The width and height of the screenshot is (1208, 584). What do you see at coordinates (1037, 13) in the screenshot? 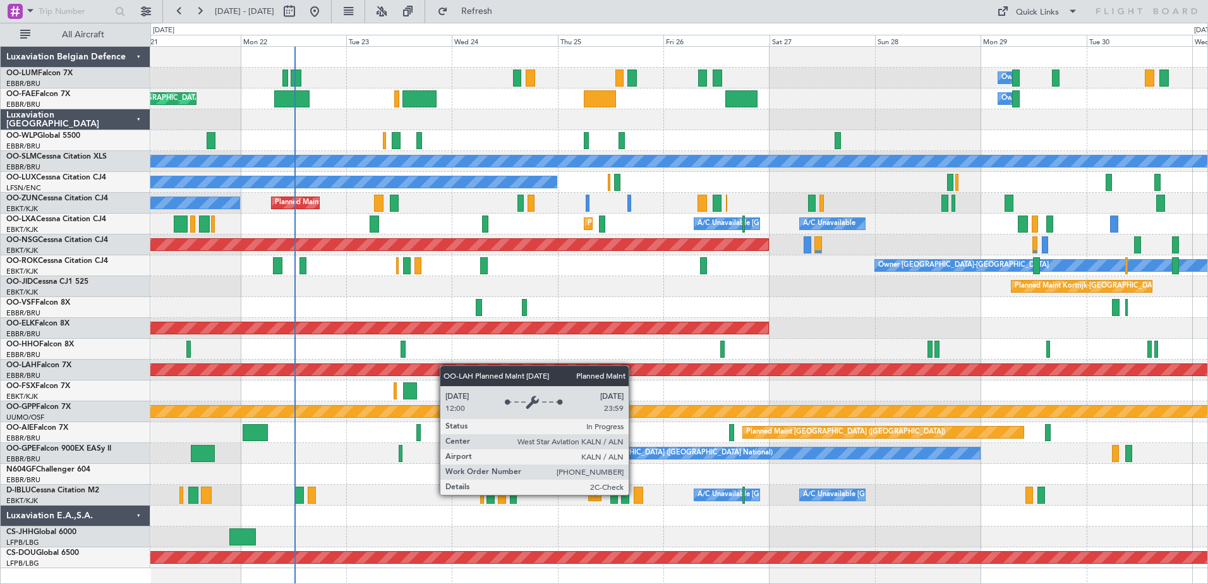
I see `div: Quick Links` at bounding box center [1037, 13].